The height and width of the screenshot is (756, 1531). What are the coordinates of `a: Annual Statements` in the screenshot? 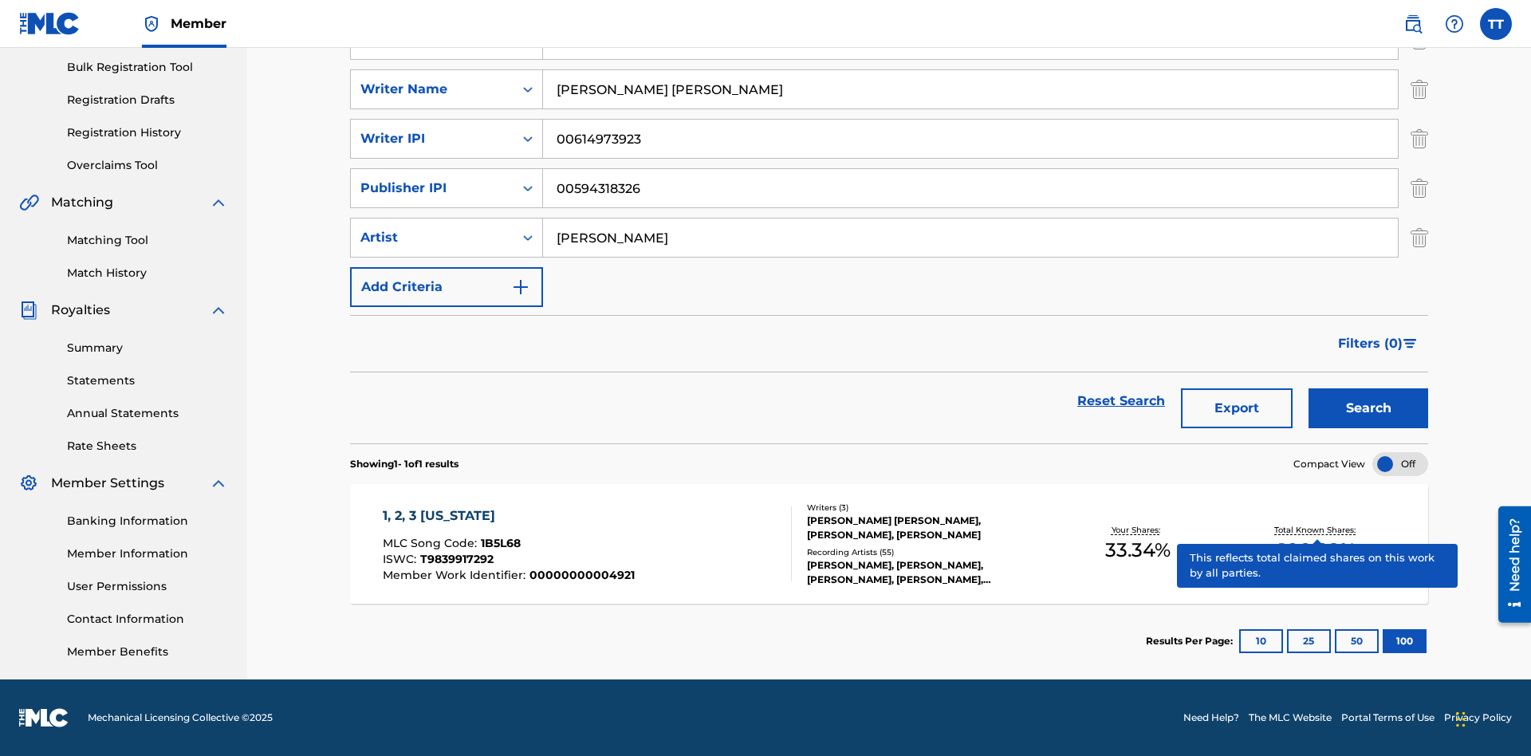 It's located at (148, 413).